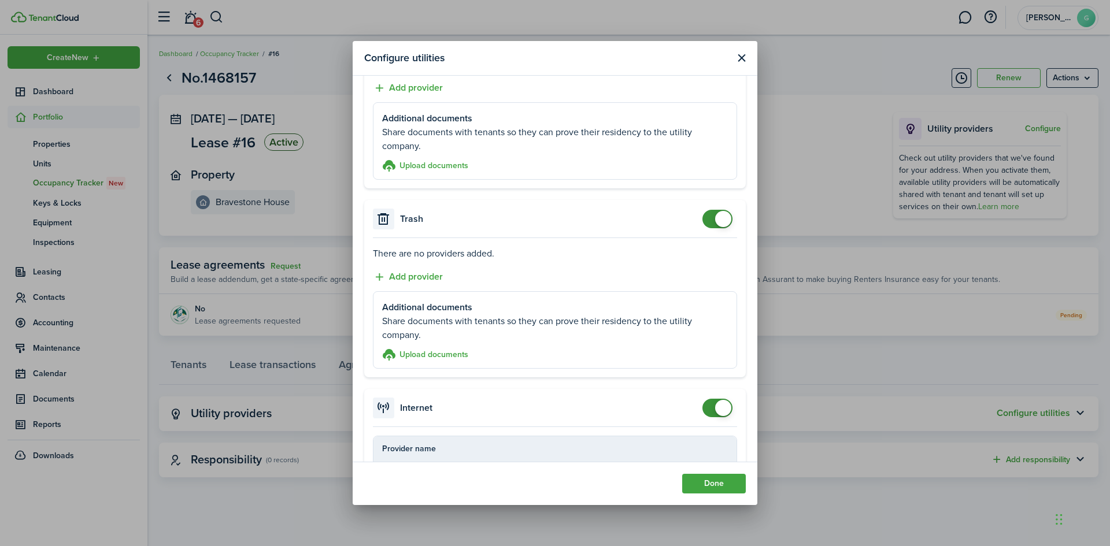 The width and height of the screenshot is (1110, 546). I want to click on p: There are no providers added., so click(555, 254).